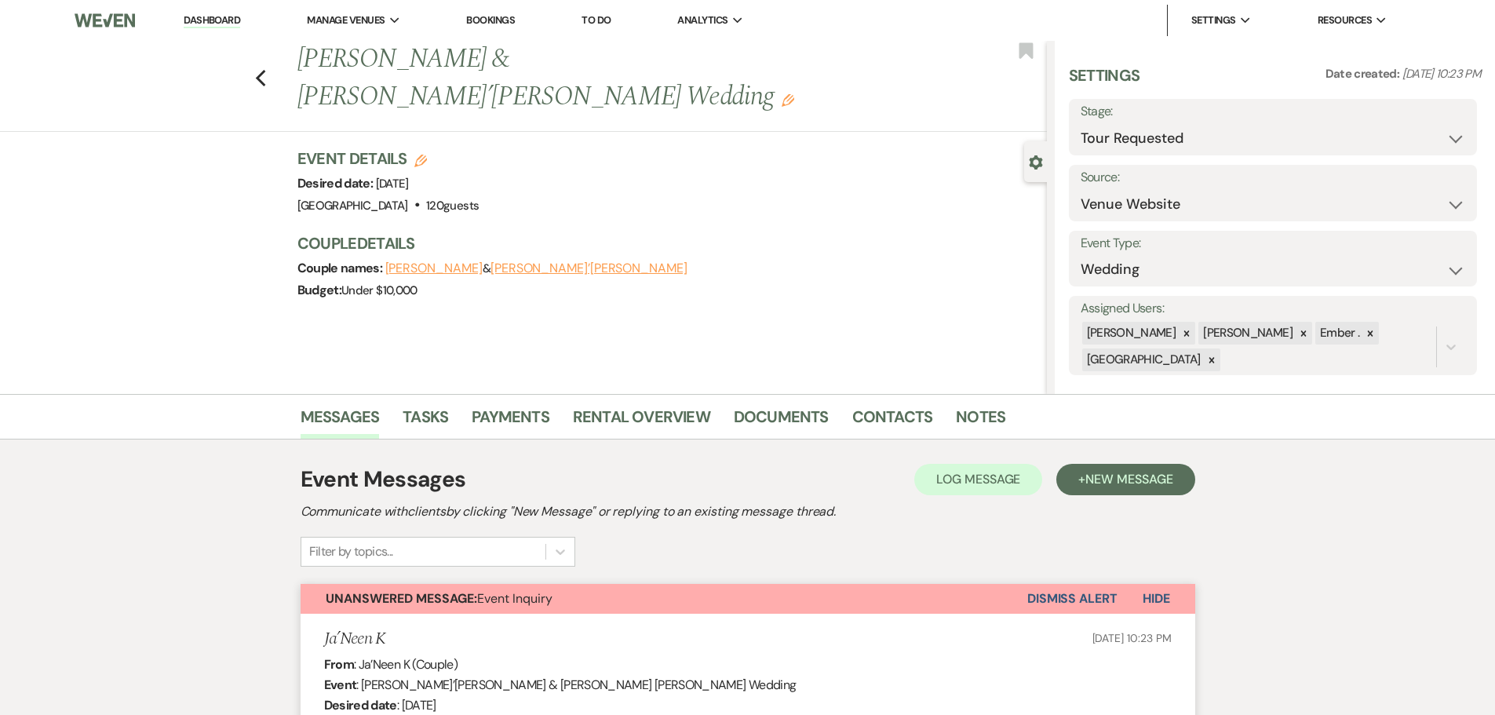 This screenshot has height=715, width=1495. Describe the element at coordinates (383, 480) in the screenshot. I see `h1: Event Messages` at that location.